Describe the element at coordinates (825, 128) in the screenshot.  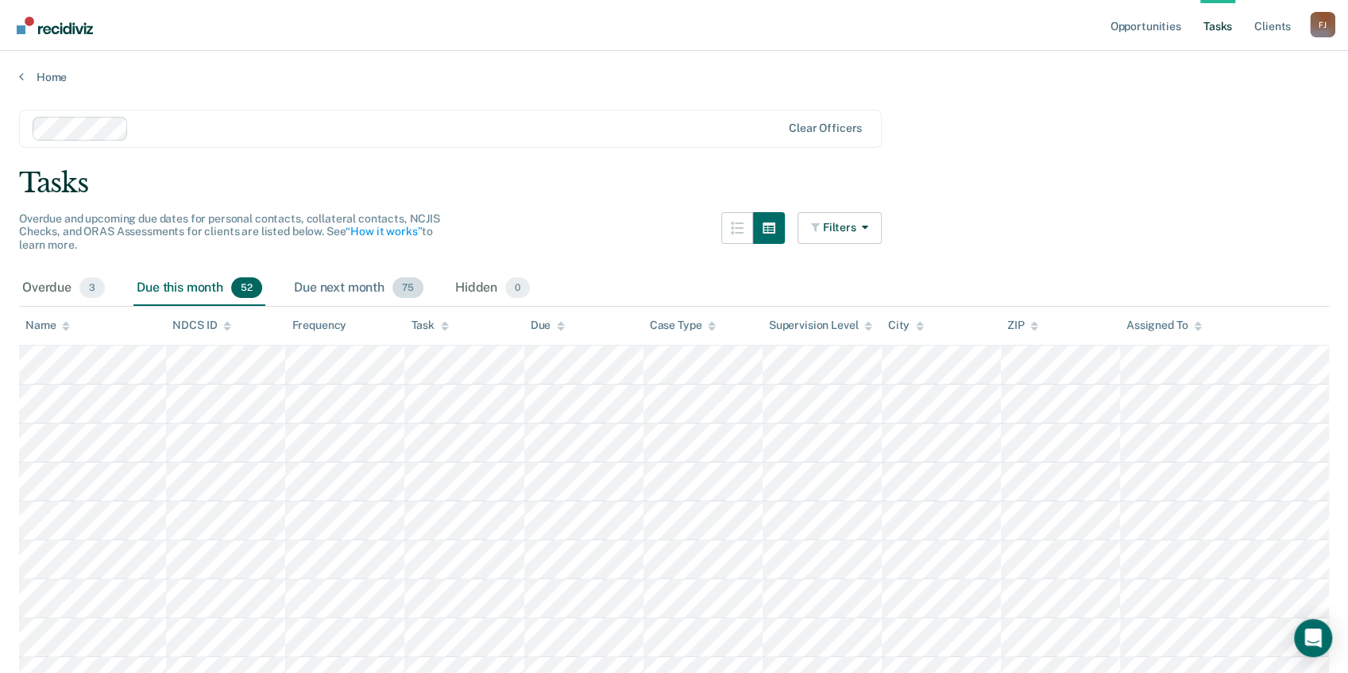
I see `div: Clear officers` at that location.